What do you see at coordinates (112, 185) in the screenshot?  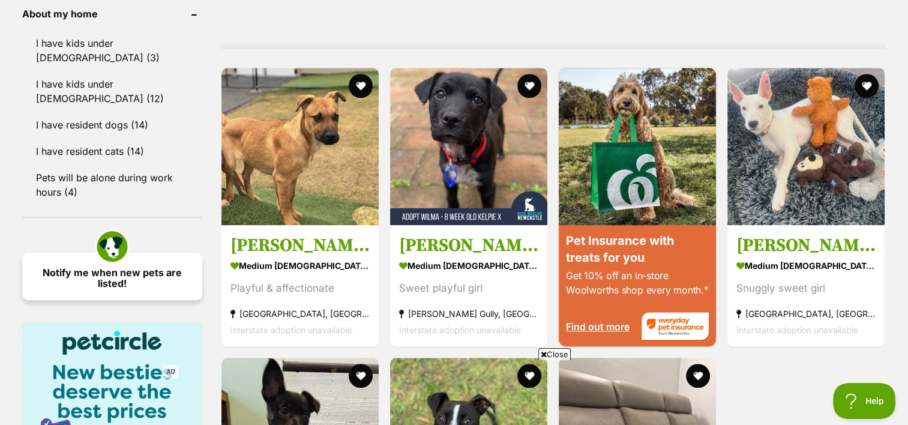 I see `a: Pets will be alone during work hours (4)` at bounding box center [112, 185].